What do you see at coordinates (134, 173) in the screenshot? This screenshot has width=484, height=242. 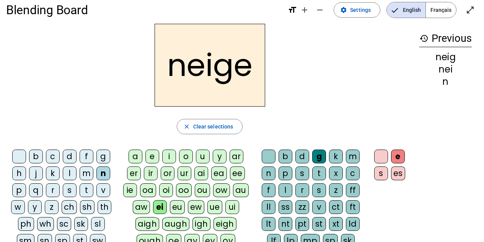 I see `div: er` at bounding box center [134, 173].